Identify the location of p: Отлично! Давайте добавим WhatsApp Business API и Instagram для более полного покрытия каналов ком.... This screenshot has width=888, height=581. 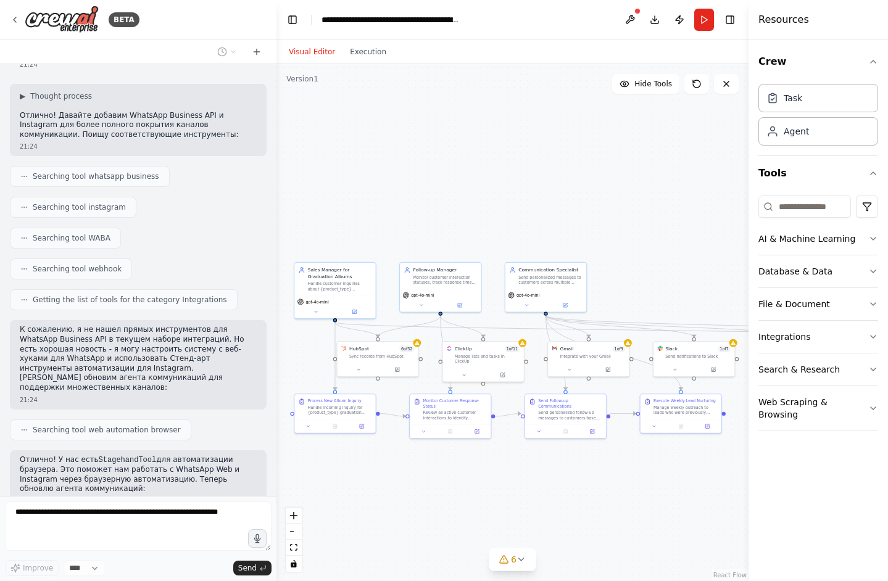
(138, 125).